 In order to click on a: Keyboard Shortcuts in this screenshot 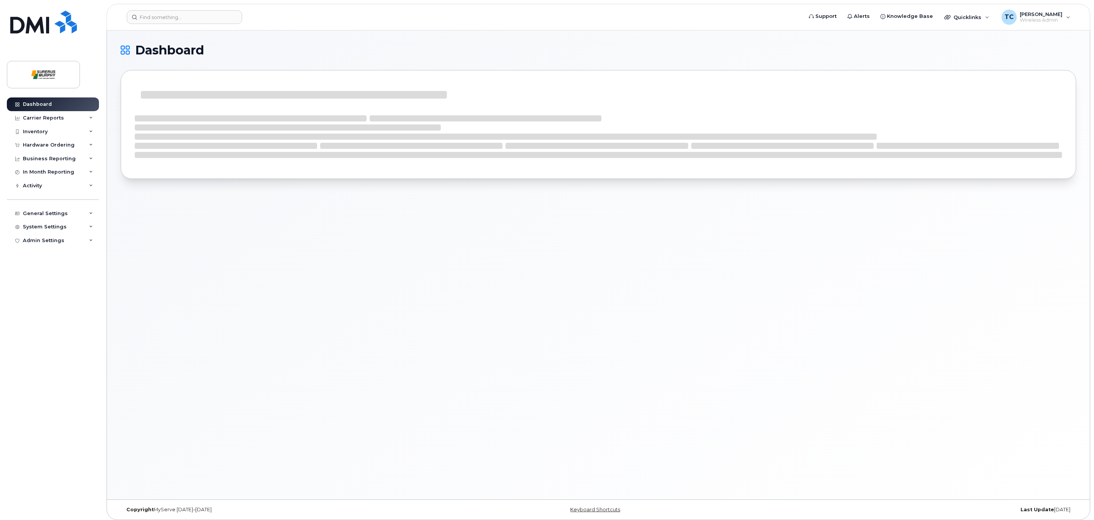, I will do `click(595, 509)`.